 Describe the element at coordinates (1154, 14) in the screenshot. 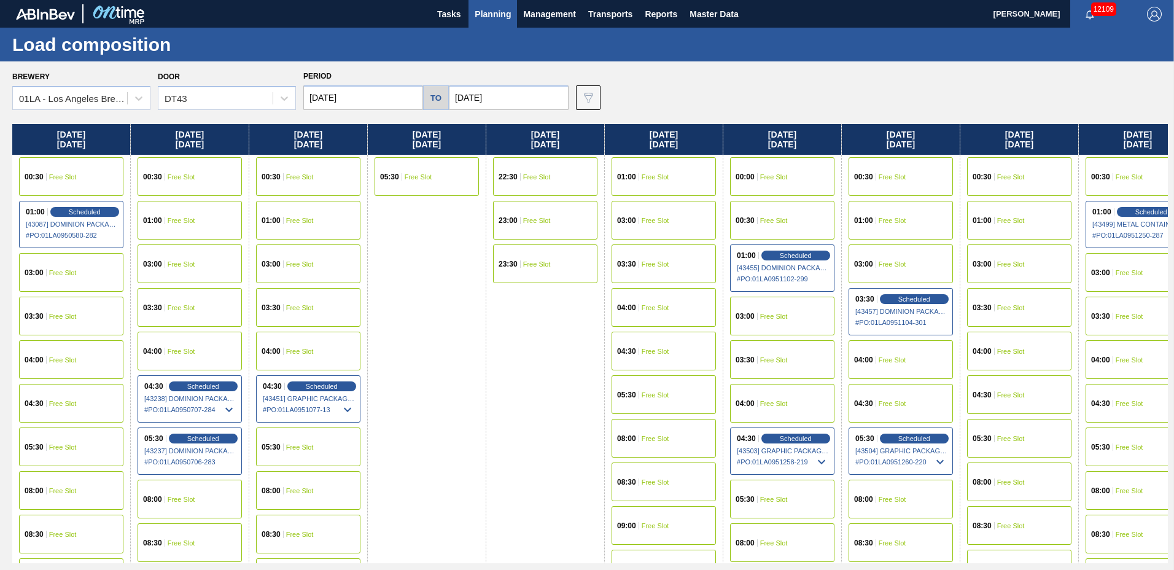

I see `img: Logout` at that location.